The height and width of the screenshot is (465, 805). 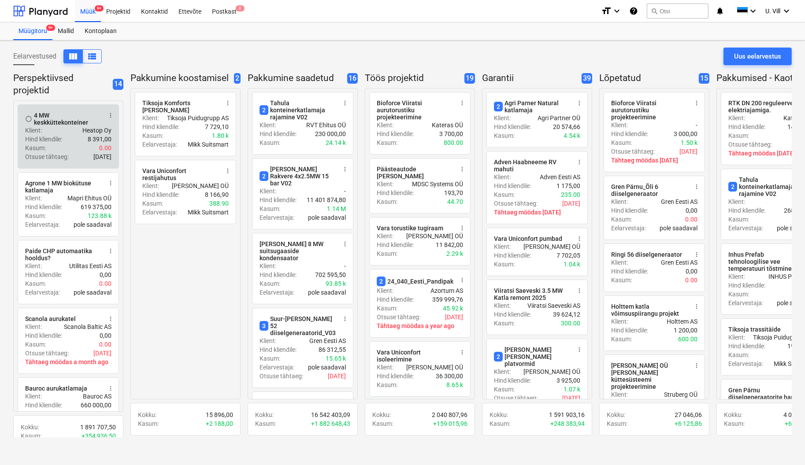 I want to click on p: 20 574,66, so click(x=567, y=127).